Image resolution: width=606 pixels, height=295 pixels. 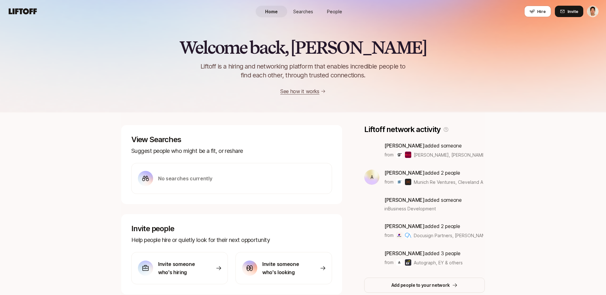 I want to click on p: A, so click(x=372, y=177).